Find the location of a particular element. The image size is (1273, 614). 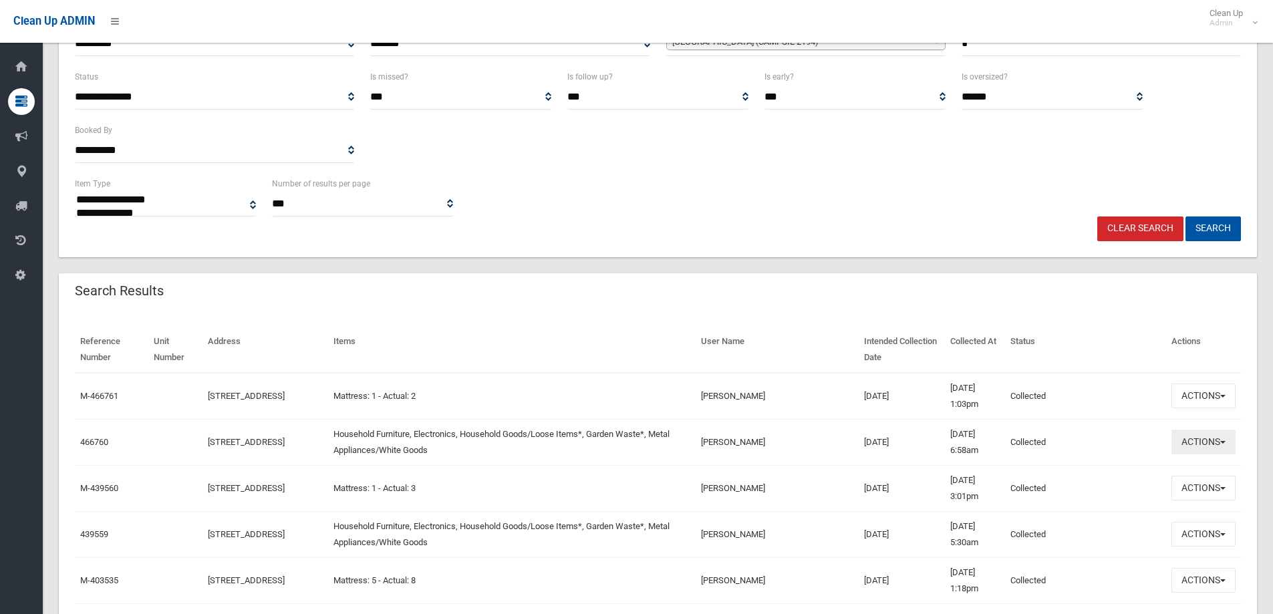

th: Status is located at coordinates (1085, 349).